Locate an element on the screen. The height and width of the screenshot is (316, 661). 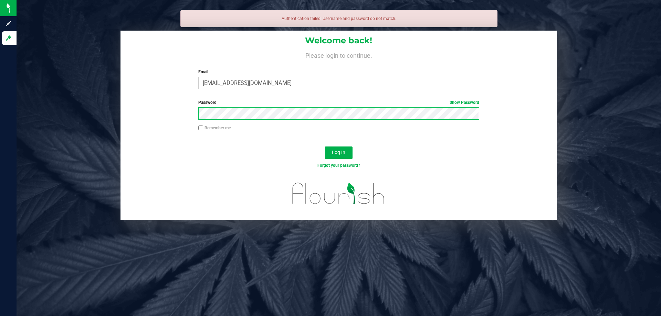
input: Remember me is located at coordinates (201, 128).